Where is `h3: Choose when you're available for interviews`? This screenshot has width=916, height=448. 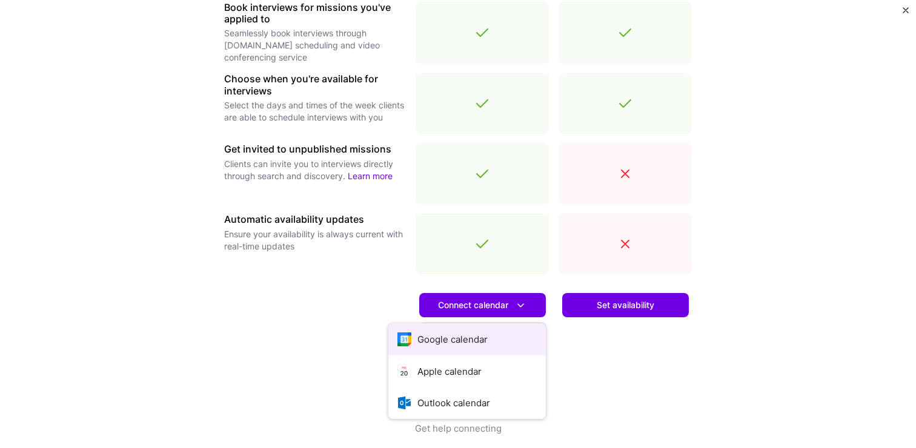 h3: Choose when you're available for interviews is located at coordinates (315, 85).